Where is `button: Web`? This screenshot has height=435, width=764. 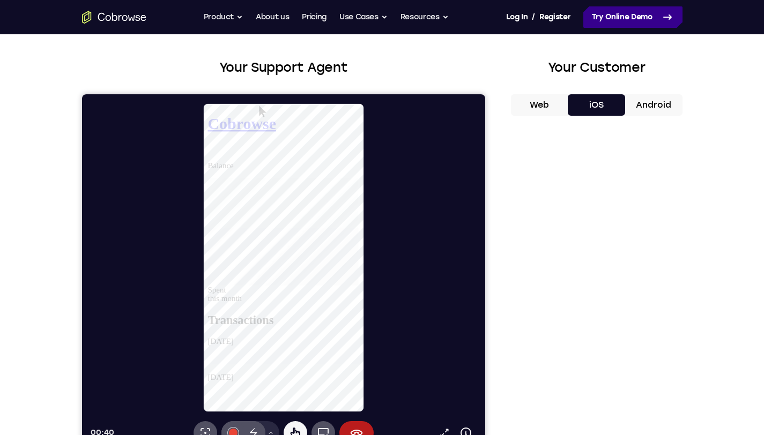
button: Web is located at coordinates (539, 105).